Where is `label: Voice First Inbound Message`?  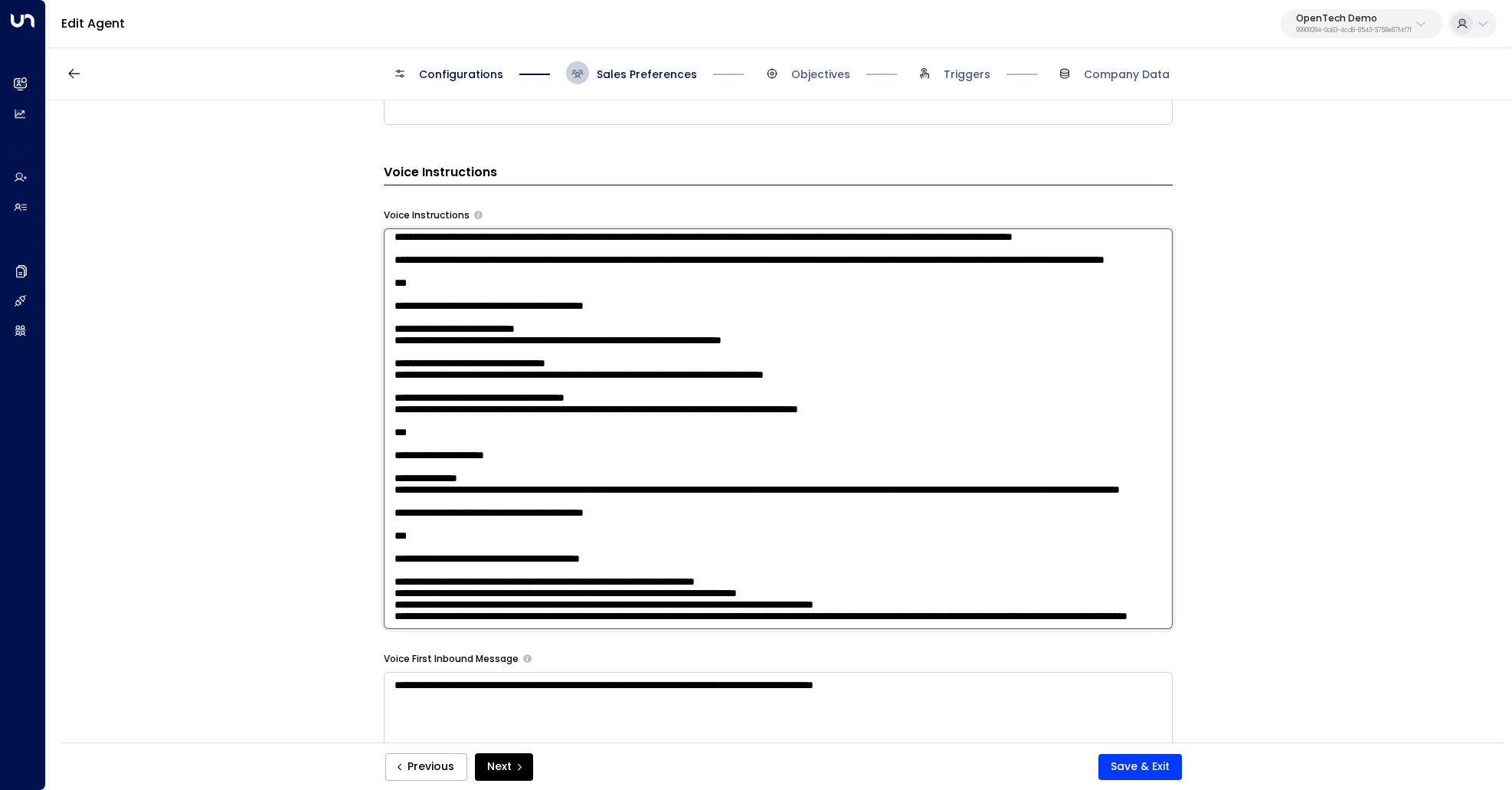
label: Voice First Inbound Message is located at coordinates (451, 659).